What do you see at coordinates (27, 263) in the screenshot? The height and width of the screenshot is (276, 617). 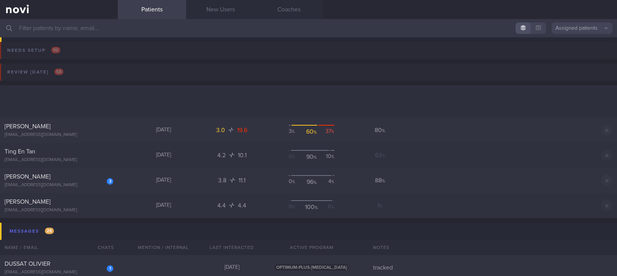 I see `span: DUSSAT OLIVIER` at bounding box center [27, 263].